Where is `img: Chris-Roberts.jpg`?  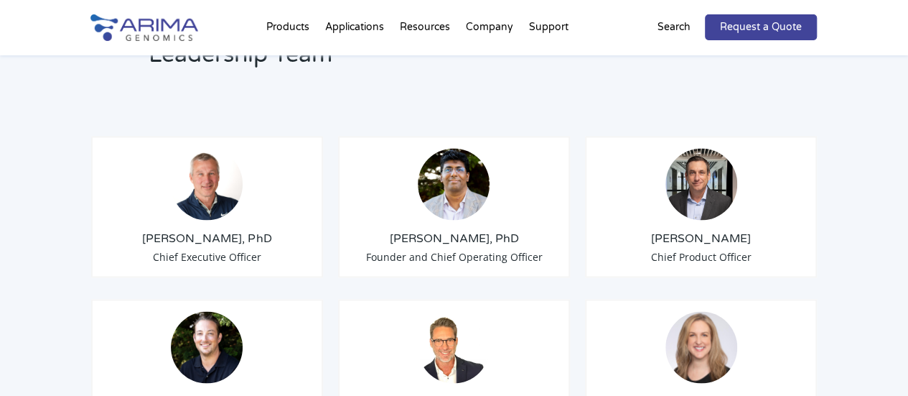
img: Chris-Roberts.jpg is located at coordinates (701, 184).